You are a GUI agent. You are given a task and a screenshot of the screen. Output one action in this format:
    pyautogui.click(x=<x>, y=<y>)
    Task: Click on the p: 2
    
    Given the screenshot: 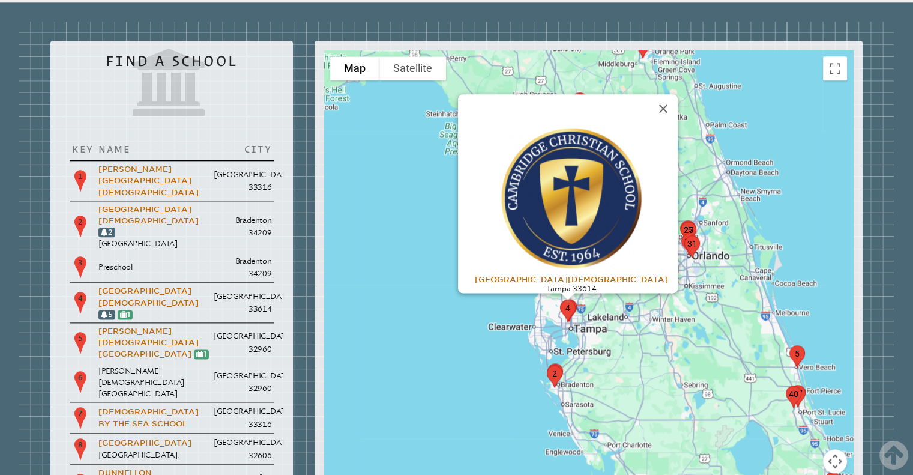 What is the action you would take?
    pyautogui.click(x=80, y=226)
    